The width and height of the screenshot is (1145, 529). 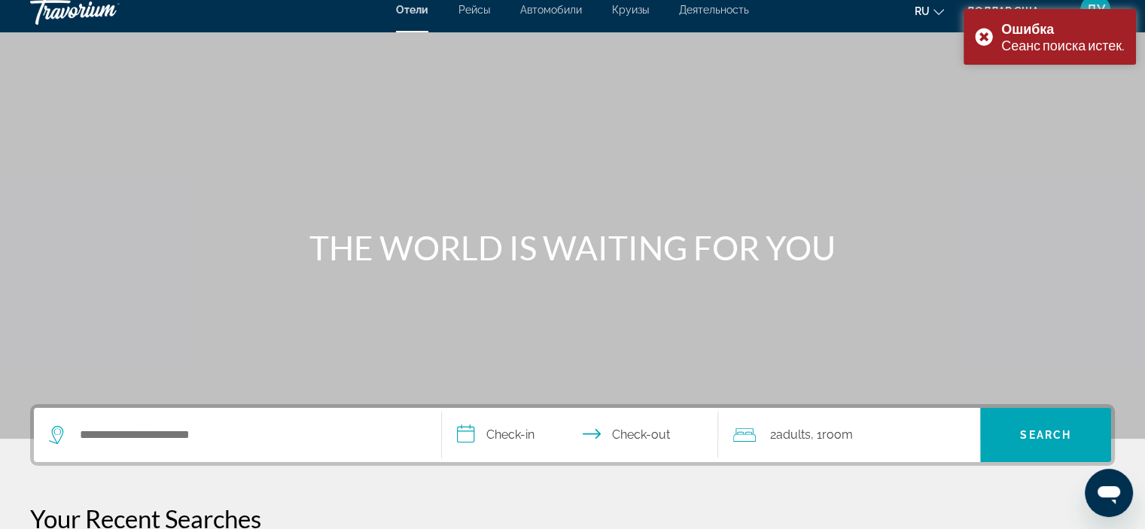 What do you see at coordinates (1063, 45) in the screenshot?
I see `div: Сеанс поиска истек.` at bounding box center [1063, 45].